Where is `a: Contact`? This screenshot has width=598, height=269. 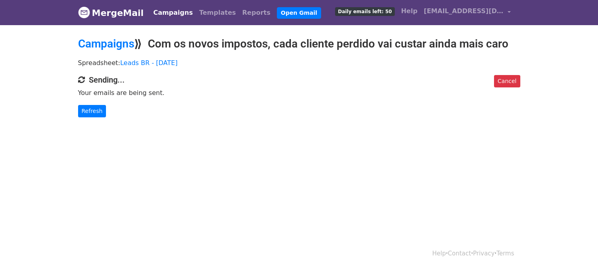 a: Contact is located at coordinates (459, 253).